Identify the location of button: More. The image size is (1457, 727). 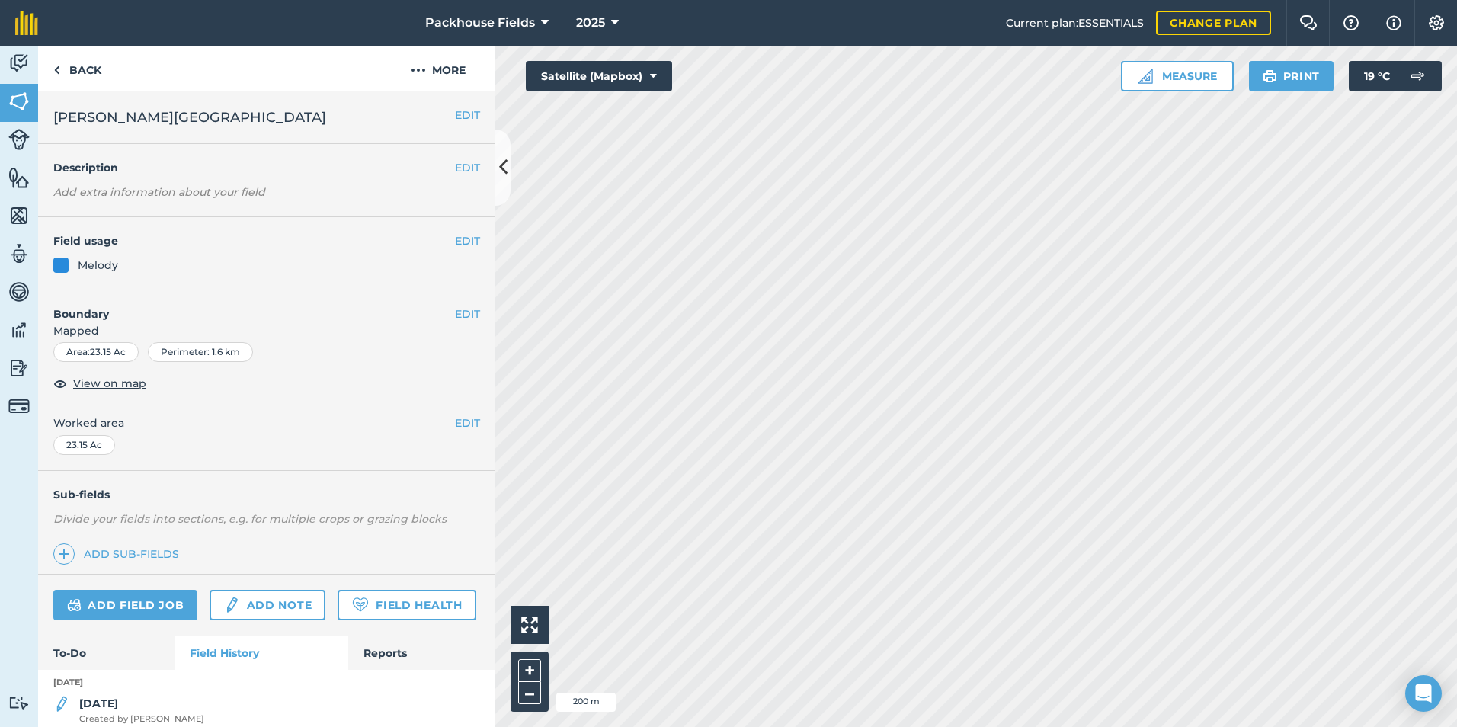
(438, 68).